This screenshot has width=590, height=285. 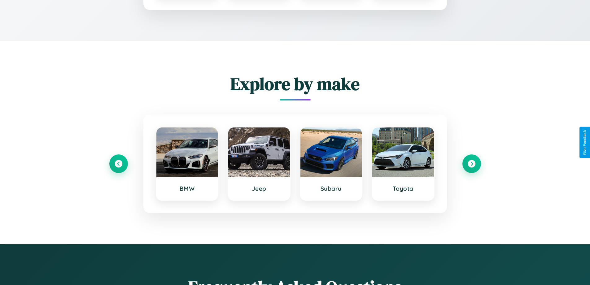 What do you see at coordinates (585, 142) in the screenshot?
I see `div: Give Feedback` at bounding box center [585, 142].